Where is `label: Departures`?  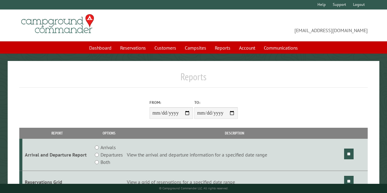
label: Departures is located at coordinates (112, 155).